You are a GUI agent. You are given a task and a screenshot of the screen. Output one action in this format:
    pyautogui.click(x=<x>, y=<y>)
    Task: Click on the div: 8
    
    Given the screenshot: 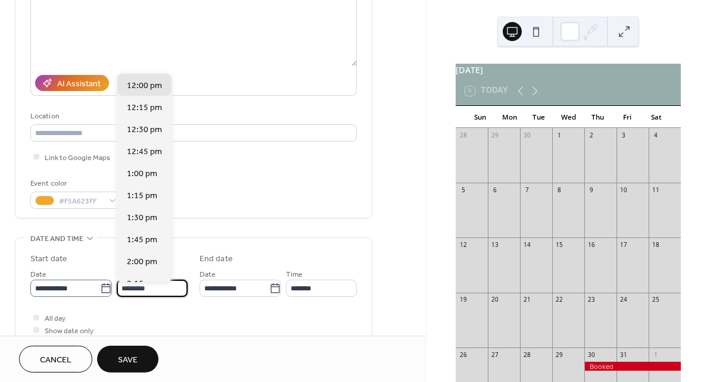 What is the action you would take?
    pyautogui.click(x=560, y=190)
    